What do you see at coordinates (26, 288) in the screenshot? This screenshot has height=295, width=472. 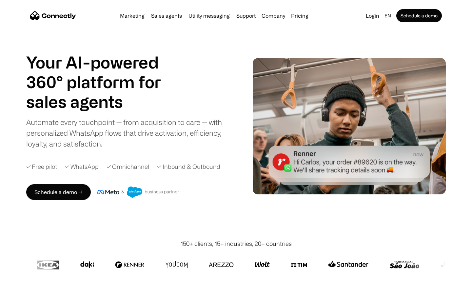 I see `ul: Language list` at bounding box center [26, 288].